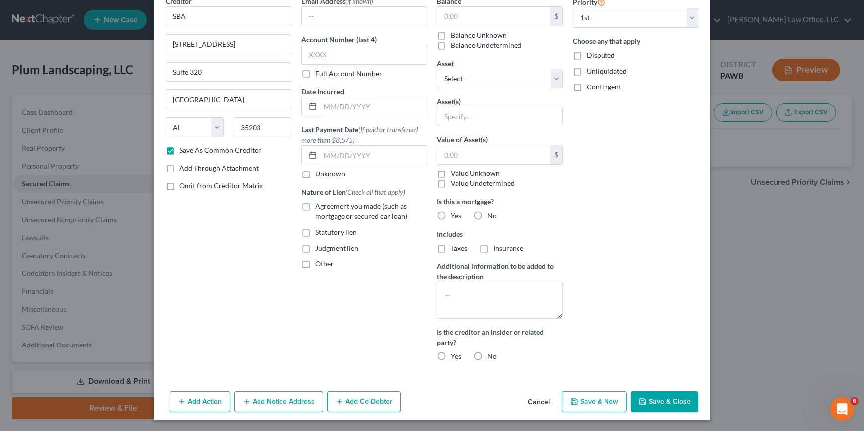 The image size is (864, 431). Describe the element at coordinates (278, 402) in the screenshot. I see `button: Add Notice Address` at that location.